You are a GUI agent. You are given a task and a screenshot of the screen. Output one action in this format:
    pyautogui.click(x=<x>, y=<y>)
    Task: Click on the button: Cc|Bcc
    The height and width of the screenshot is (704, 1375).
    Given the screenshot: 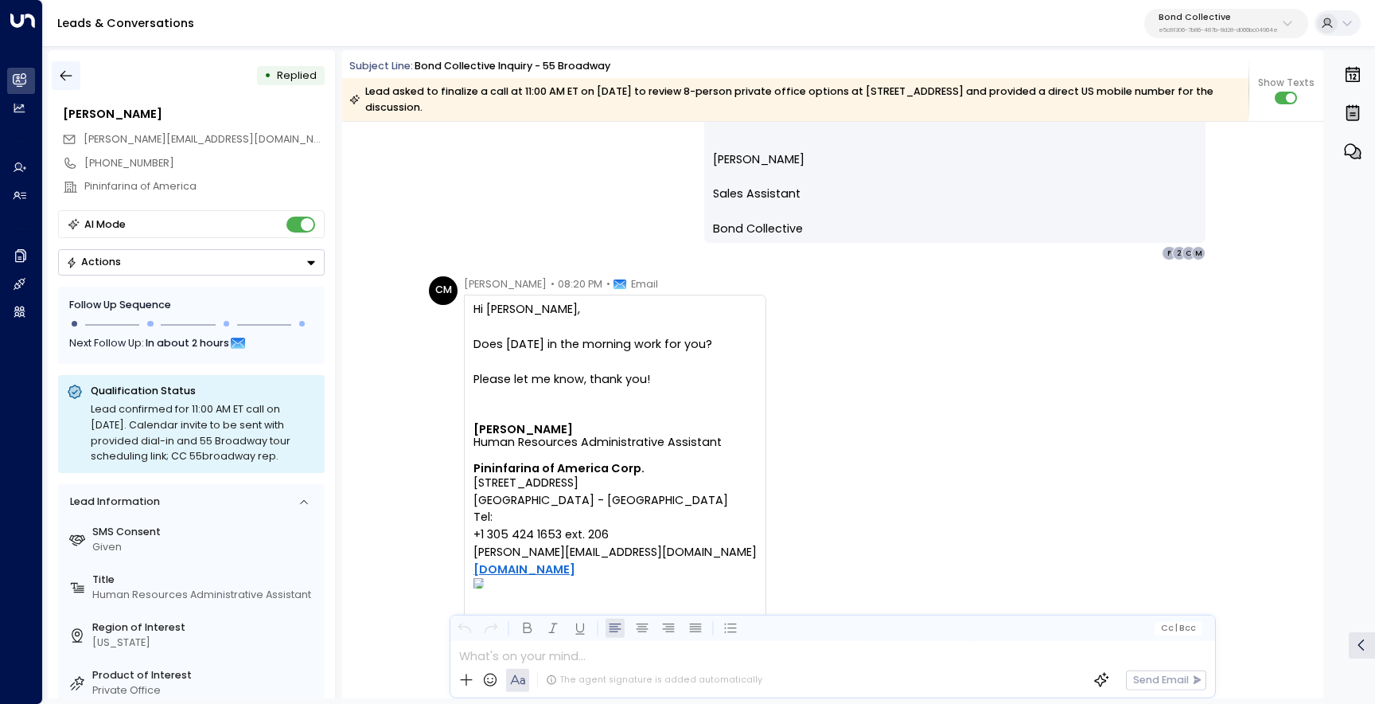 What is the action you would take?
    pyautogui.click(x=1178, y=627)
    